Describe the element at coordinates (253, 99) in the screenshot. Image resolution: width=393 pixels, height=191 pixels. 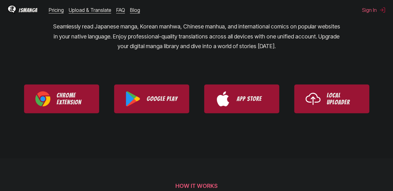
I see `p: App Store` at that location.